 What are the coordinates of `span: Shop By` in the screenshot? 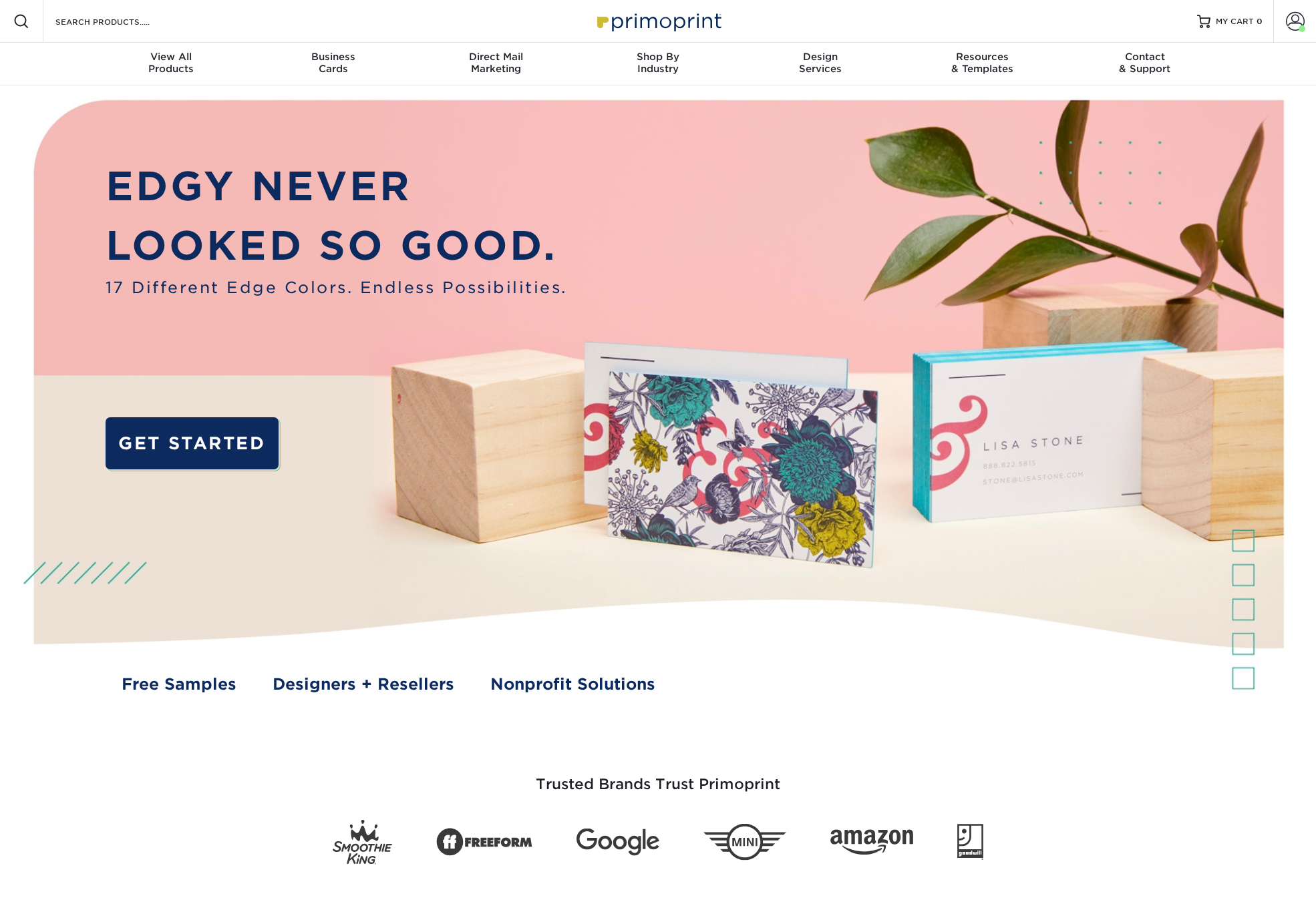 It's located at (658, 57).